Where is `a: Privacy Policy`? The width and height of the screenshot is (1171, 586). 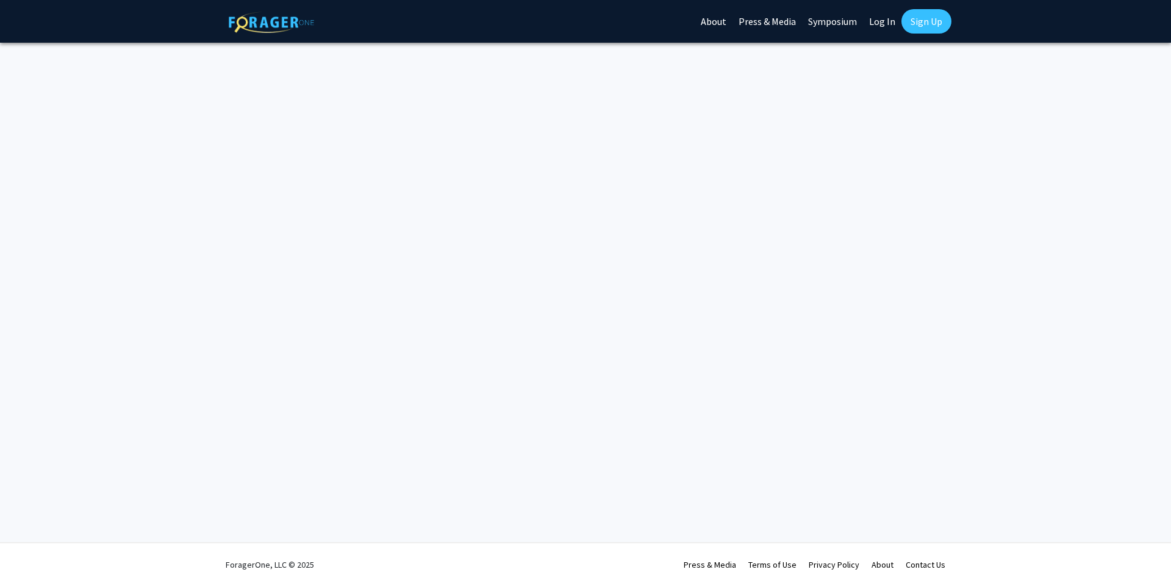
a: Privacy Policy is located at coordinates (833, 565).